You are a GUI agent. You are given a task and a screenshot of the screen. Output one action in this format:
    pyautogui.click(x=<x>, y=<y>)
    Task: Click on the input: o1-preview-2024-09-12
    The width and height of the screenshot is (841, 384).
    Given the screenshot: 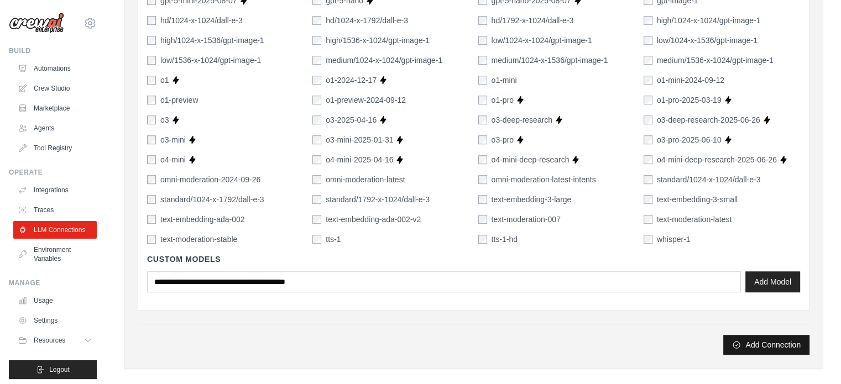 What is the action you would take?
    pyautogui.click(x=317, y=100)
    